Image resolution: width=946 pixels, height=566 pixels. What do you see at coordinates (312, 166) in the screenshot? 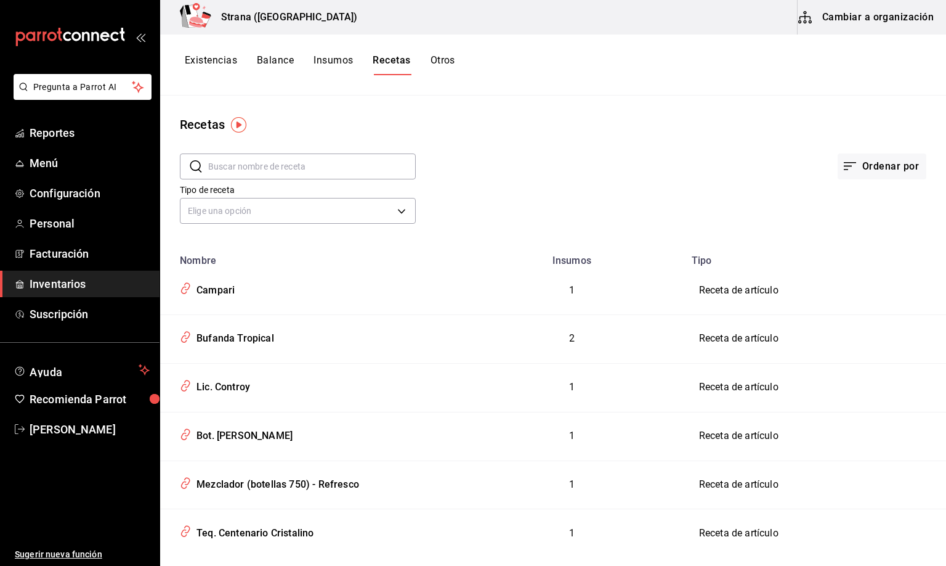
I see `input: Buscar nombre de receta` at bounding box center [312, 166].